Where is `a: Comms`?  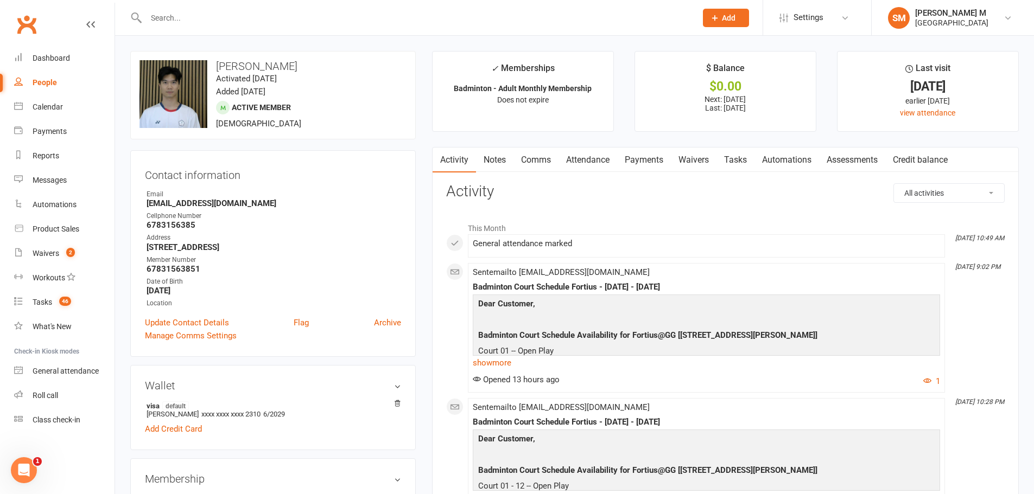
a: Comms is located at coordinates (536, 160).